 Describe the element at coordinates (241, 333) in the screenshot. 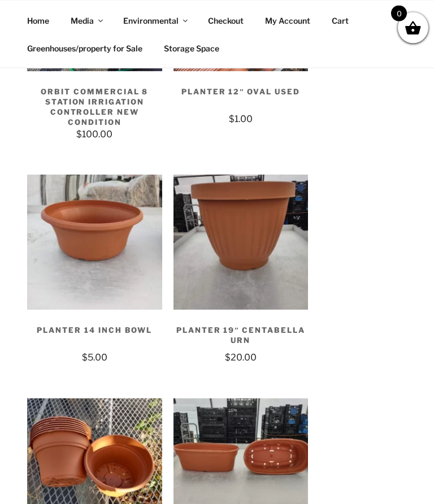

I see `h2: Planter 19″ Centabella Urn` at that location.